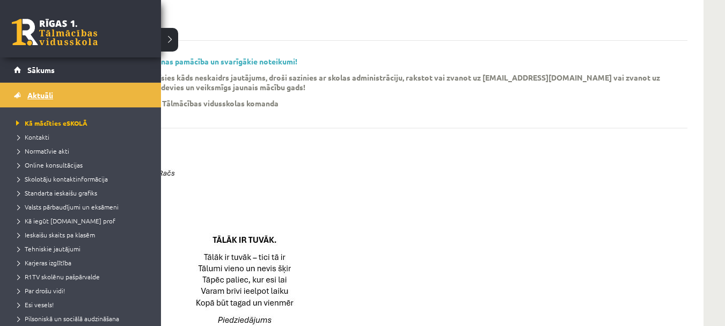 This screenshot has height=326, width=725. What do you see at coordinates (189, 61) in the screenshot?
I see `a: R1TV eSKOLAS lietošanas pamācība un svarīgākie noteikumi!` at bounding box center [189, 61].